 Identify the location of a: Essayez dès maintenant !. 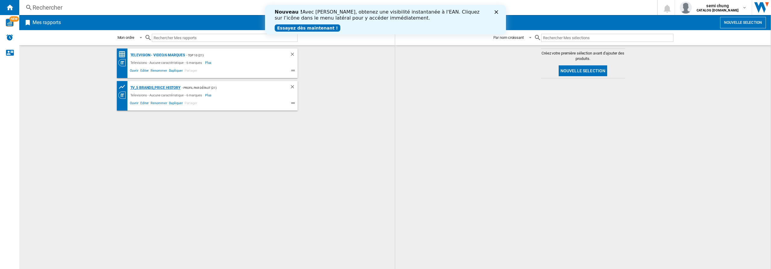
(42, 23).